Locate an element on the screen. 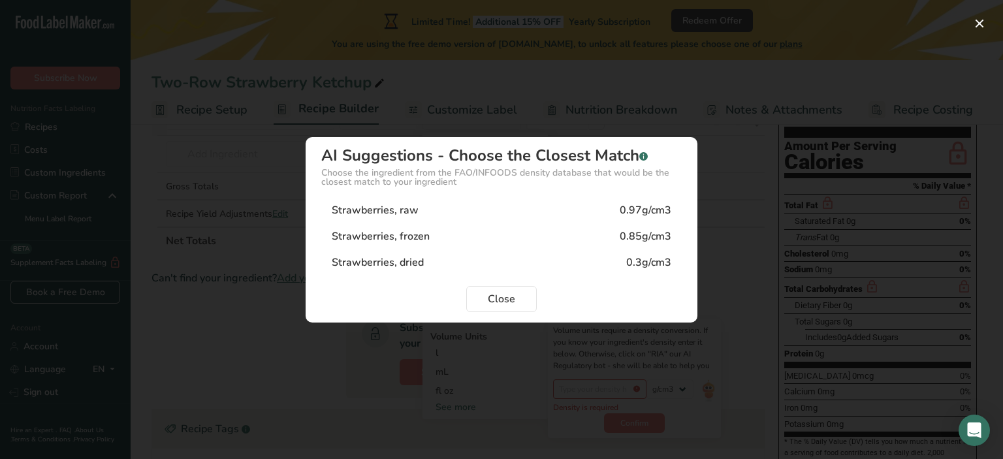 The width and height of the screenshot is (1003, 459). div: Open Intercom Messenger is located at coordinates (975, 430).